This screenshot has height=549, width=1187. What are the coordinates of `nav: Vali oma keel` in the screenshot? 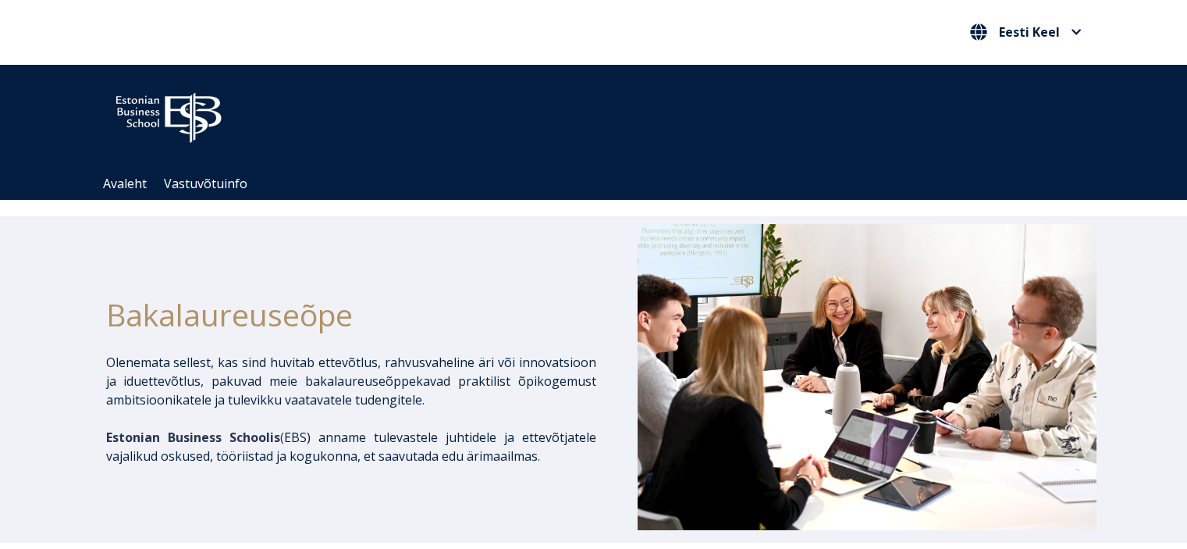 It's located at (1026, 32).